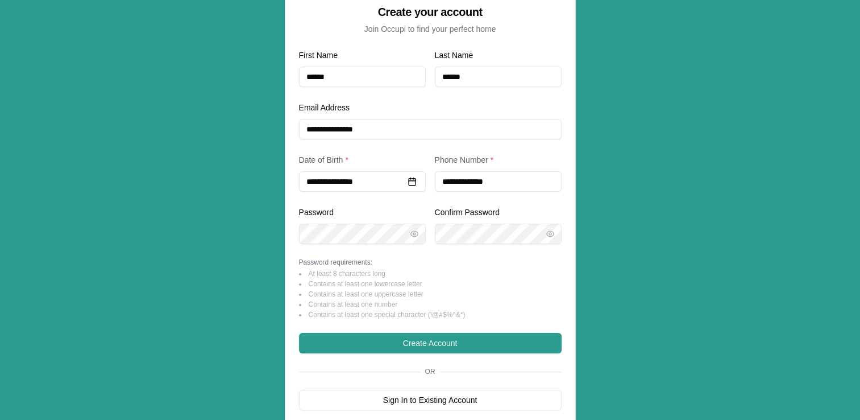 This screenshot has height=420, width=860. What do you see at coordinates (323, 160) in the screenshot?
I see `label: Date of Birth` at bounding box center [323, 160].